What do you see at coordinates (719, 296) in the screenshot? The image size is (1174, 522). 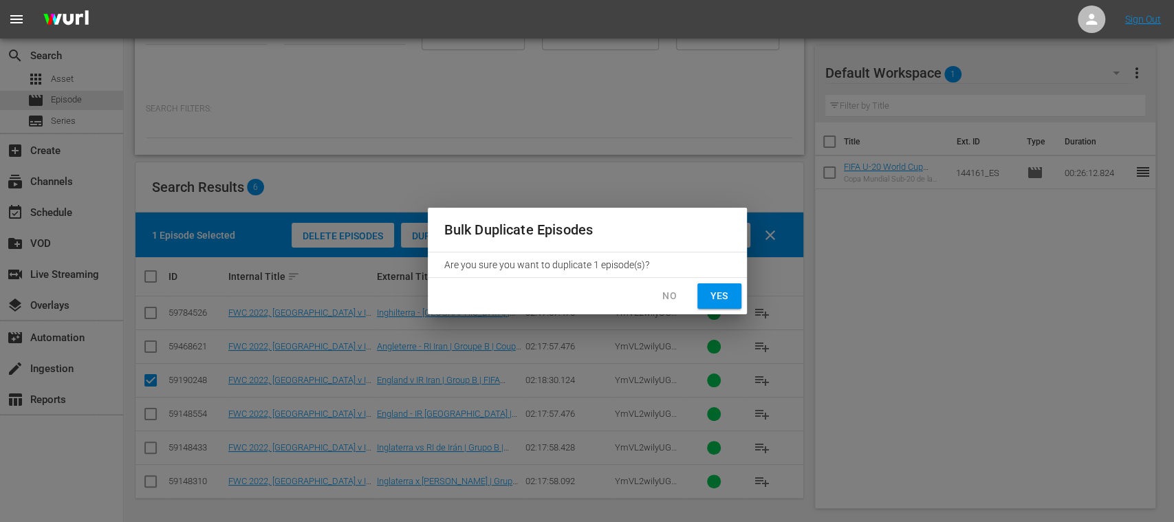 I see `button: Yes` at bounding box center [719, 296].